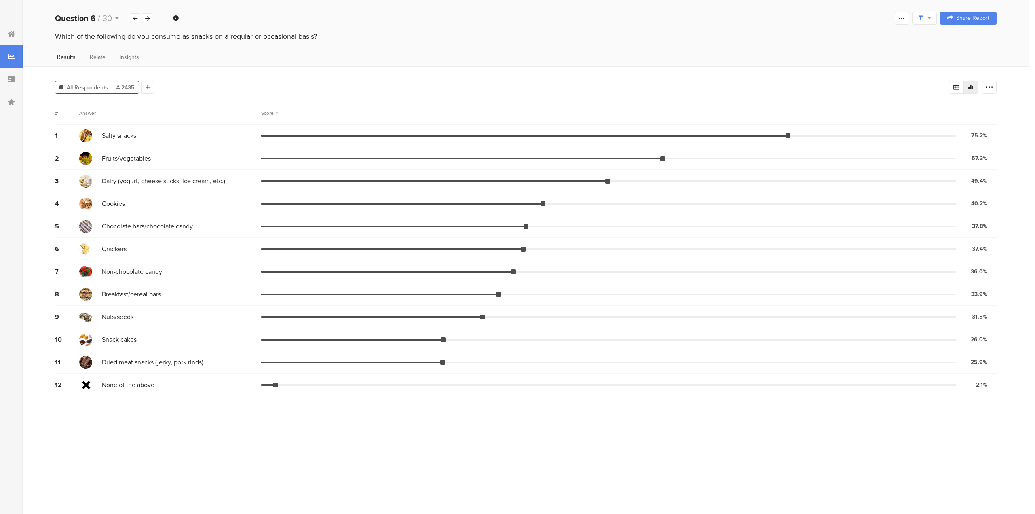  Describe the element at coordinates (67, 226) in the screenshot. I see `div: 5` at that location.